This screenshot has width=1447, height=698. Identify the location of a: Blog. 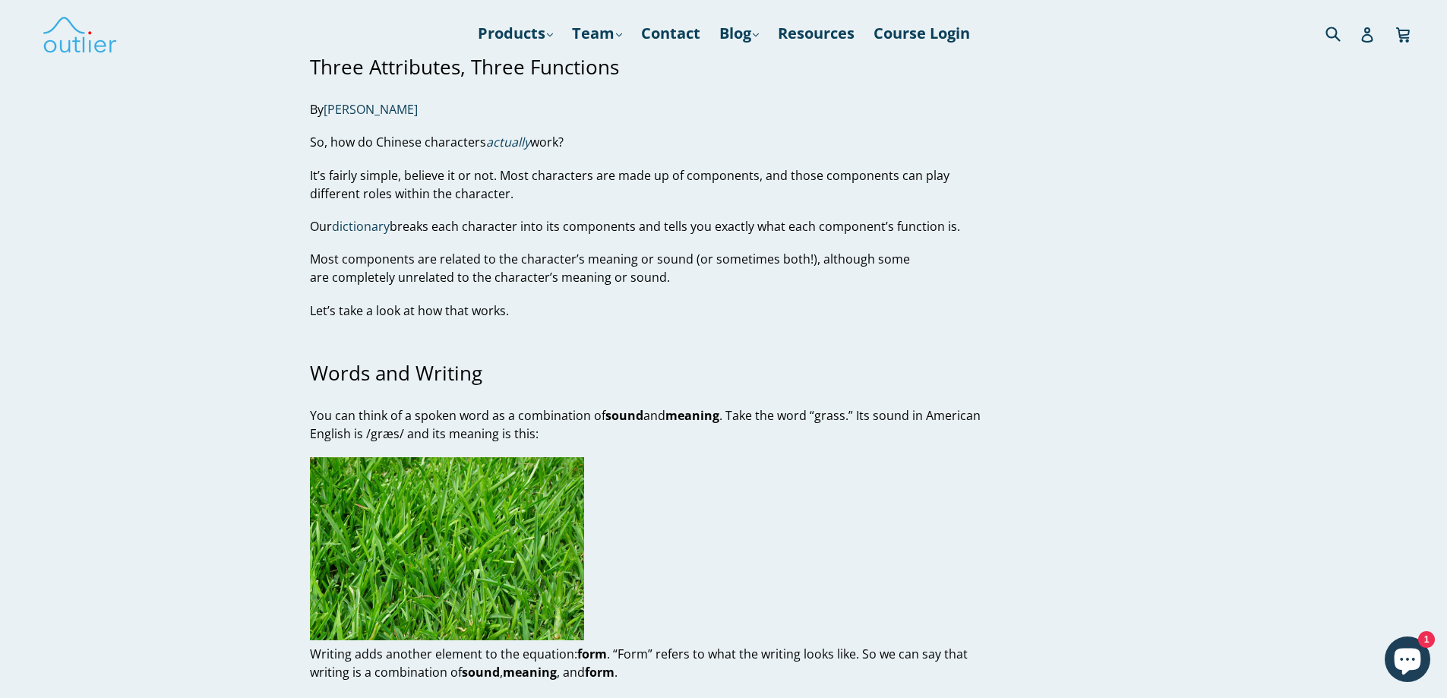
(739, 33).